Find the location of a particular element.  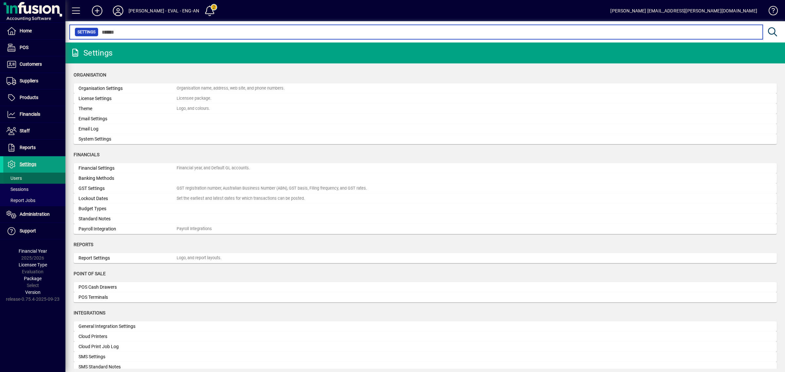

div: GST Settings is located at coordinates (128, 188).